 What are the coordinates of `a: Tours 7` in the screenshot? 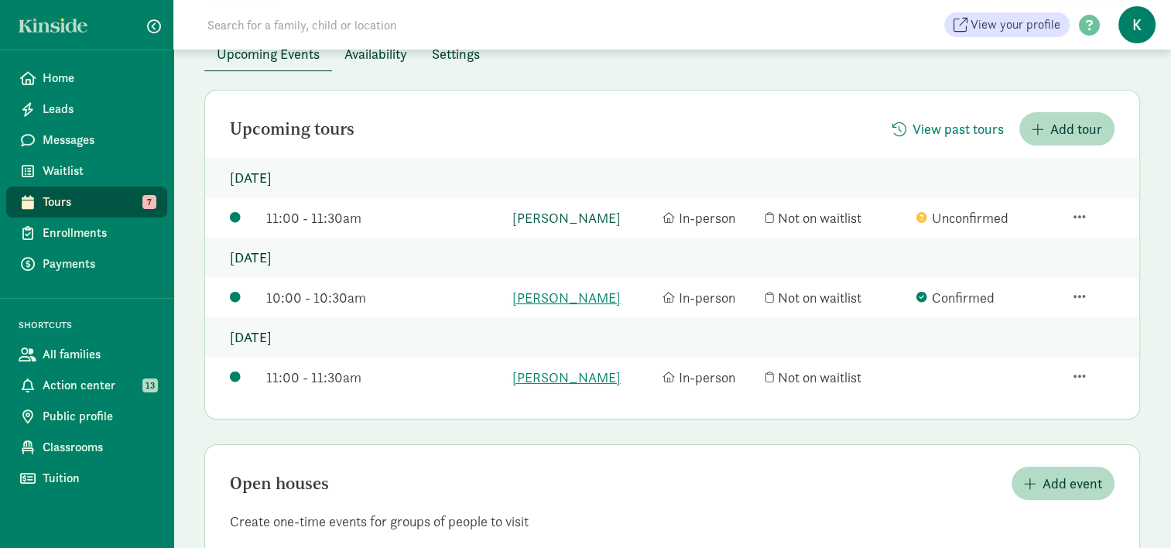 It's located at (87, 202).